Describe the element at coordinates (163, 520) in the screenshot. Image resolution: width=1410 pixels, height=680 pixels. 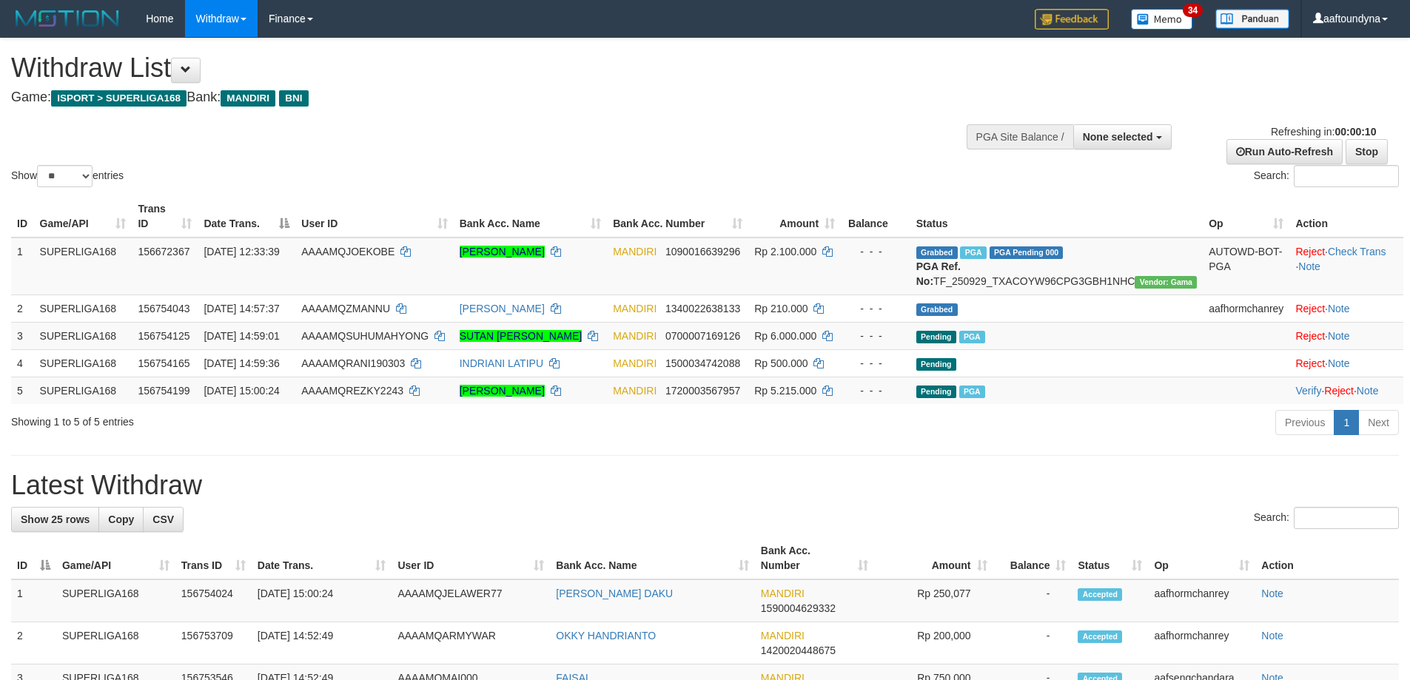
I see `span: CSV` at that location.